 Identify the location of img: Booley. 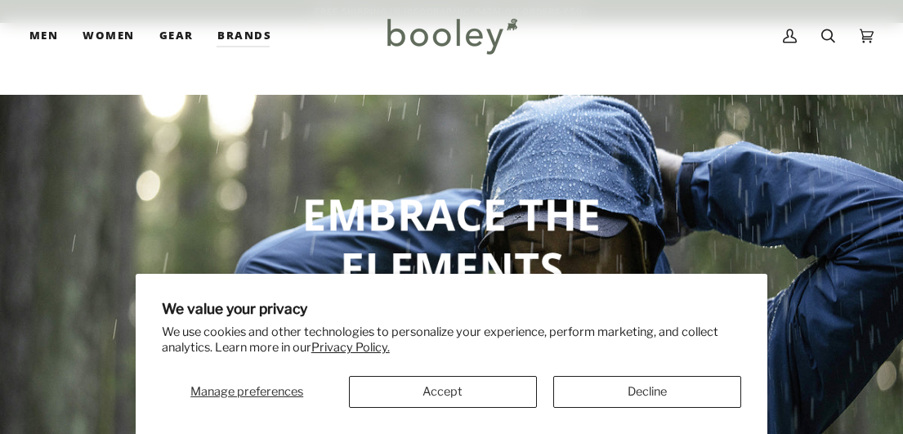
(451, 36).